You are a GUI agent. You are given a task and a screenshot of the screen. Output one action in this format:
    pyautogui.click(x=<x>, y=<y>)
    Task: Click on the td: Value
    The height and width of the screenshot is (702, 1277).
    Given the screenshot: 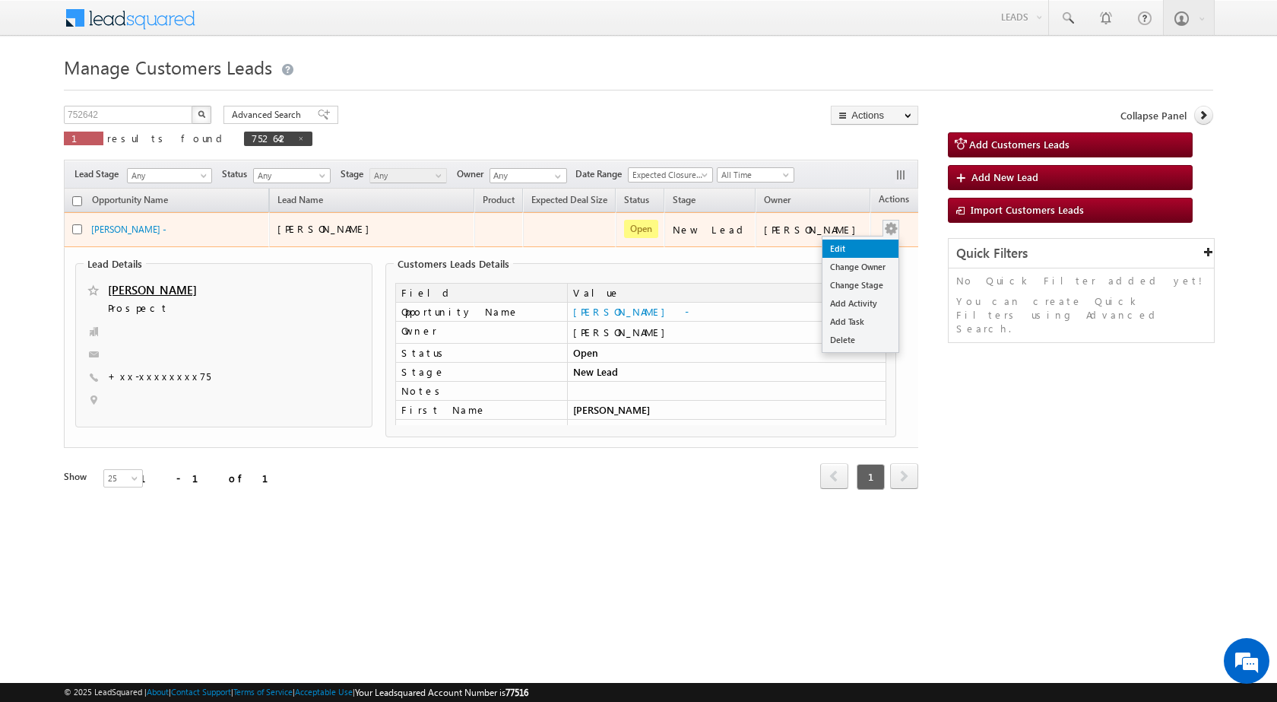 What is the action you would take?
    pyautogui.click(x=727, y=293)
    